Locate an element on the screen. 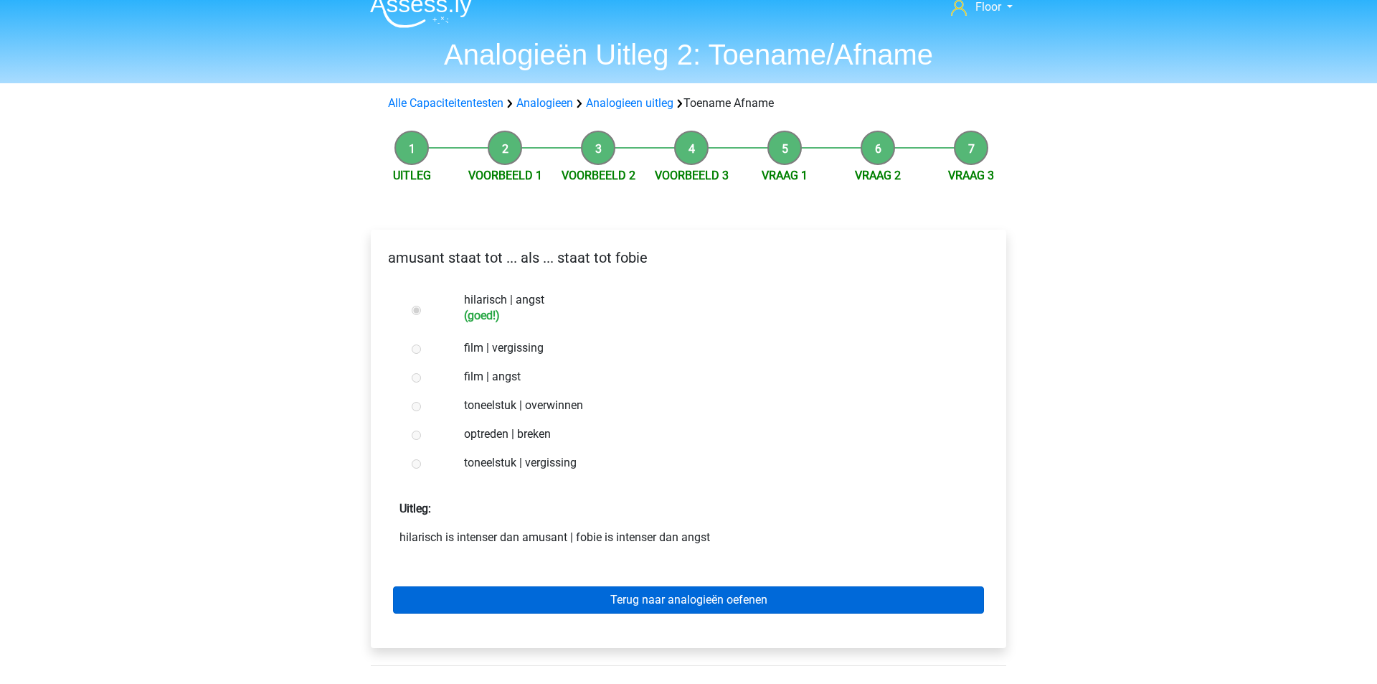  a: Vraag 3 is located at coordinates (971, 175).